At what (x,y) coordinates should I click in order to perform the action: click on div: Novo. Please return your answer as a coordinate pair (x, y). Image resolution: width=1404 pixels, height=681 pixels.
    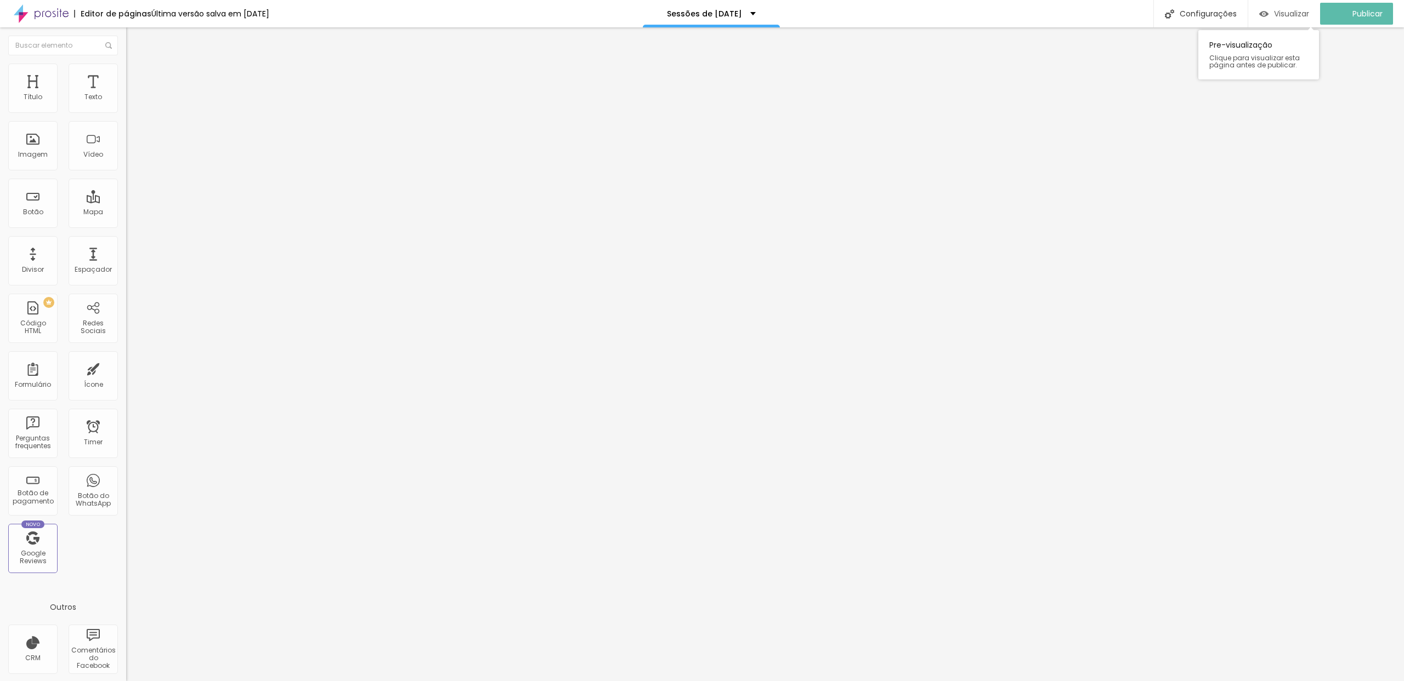
    Looking at the image, I should click on (33, 525).